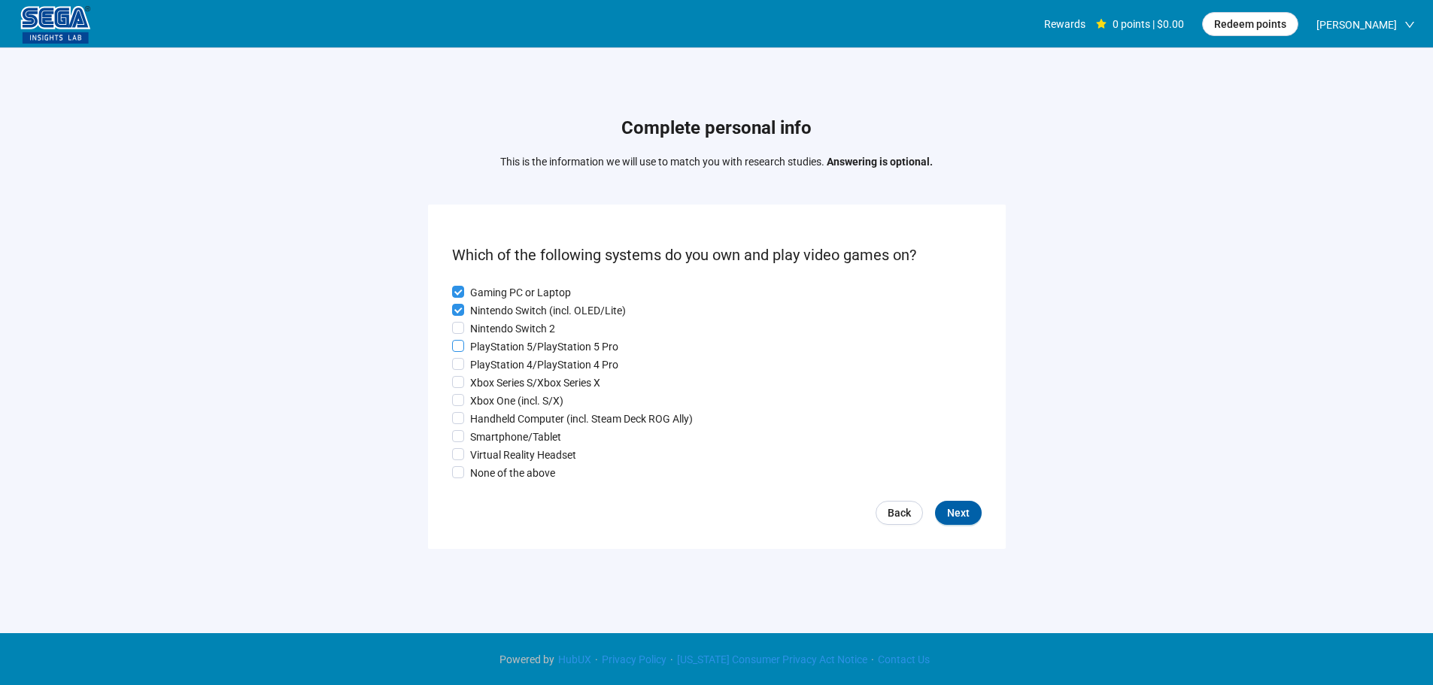 The height and width of the screenshot is (685, 1433). What do you see at coordinates (535, 383) in the screenshot?
I see `p: Xbox Series S/Xbox Series X` at bounding box center [535, 383].